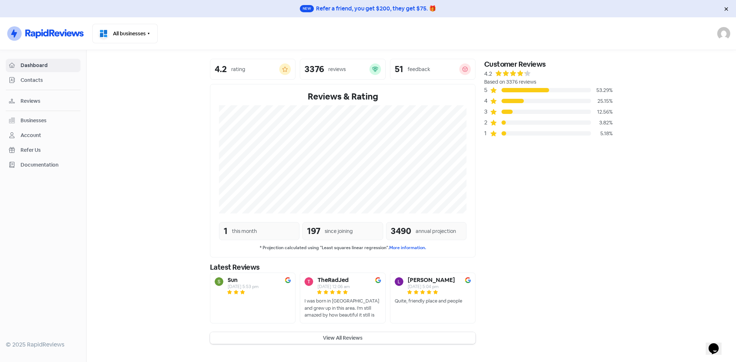  I want to click on div: 53.29%, so click(602, 90).